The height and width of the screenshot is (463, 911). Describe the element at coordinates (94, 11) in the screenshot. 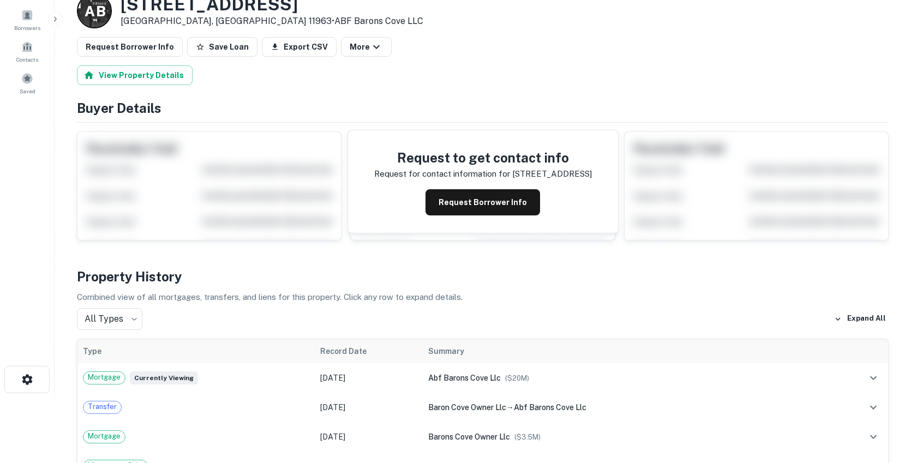

I see `p: A B` at that location.